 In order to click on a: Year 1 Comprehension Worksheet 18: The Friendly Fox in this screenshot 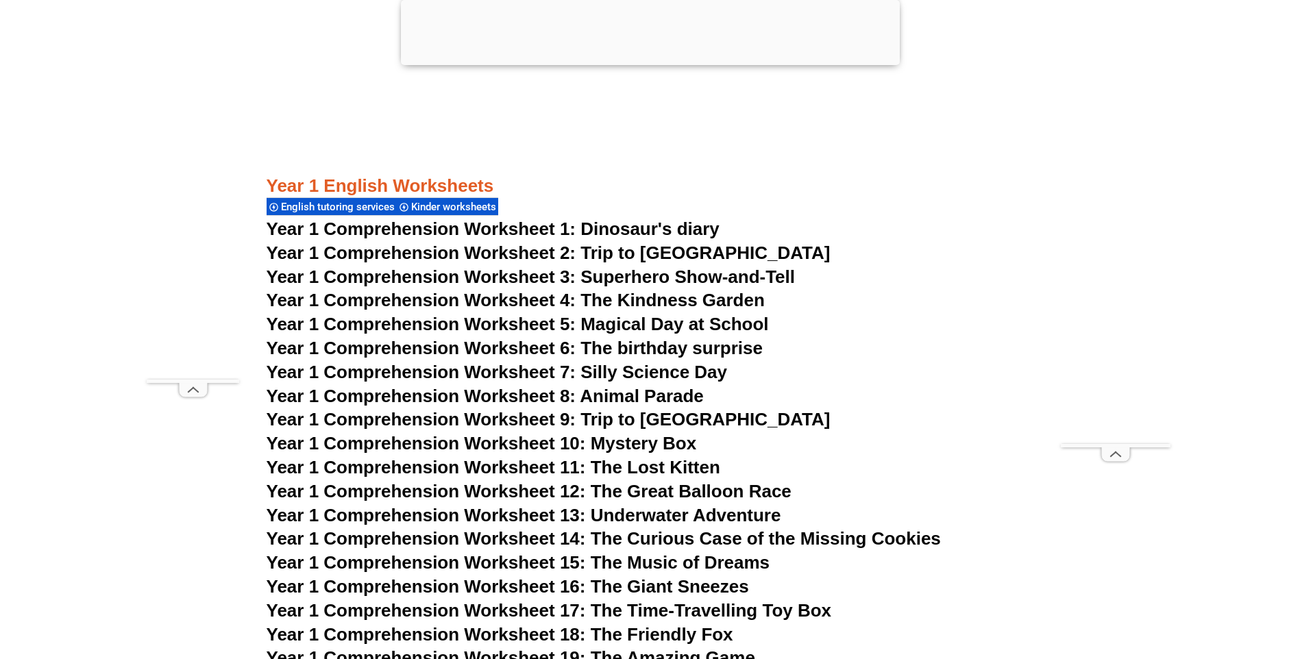, I will do `click(499, 634)`.